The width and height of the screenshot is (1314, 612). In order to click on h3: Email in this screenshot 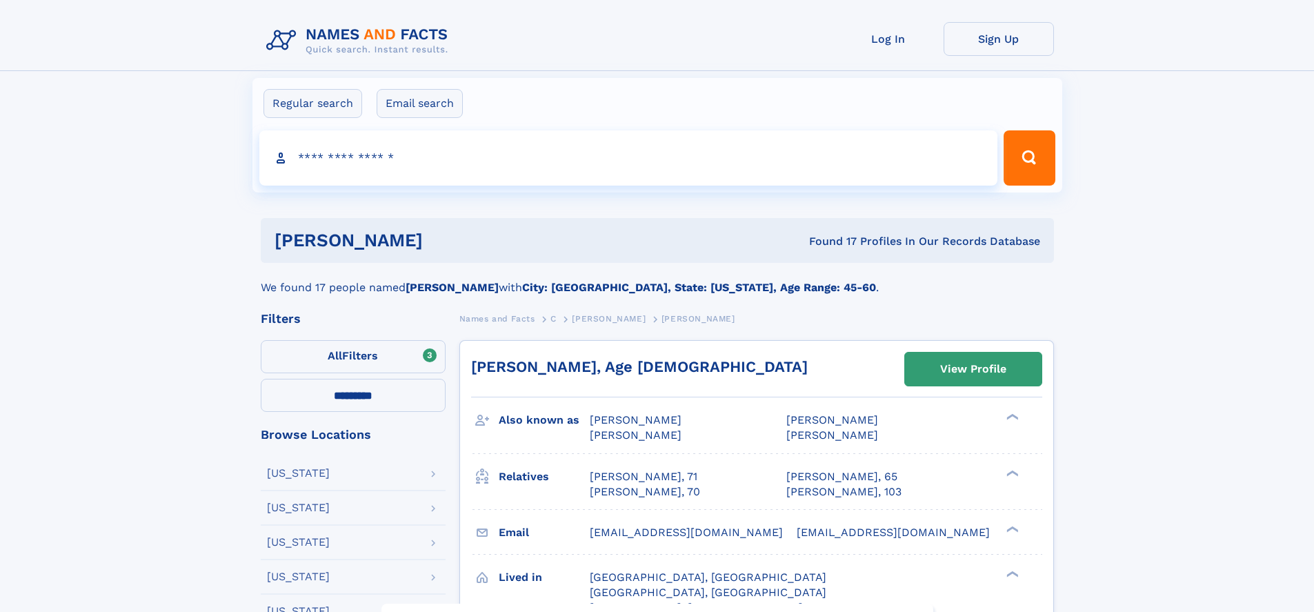, I will do `click(544, 532)`.